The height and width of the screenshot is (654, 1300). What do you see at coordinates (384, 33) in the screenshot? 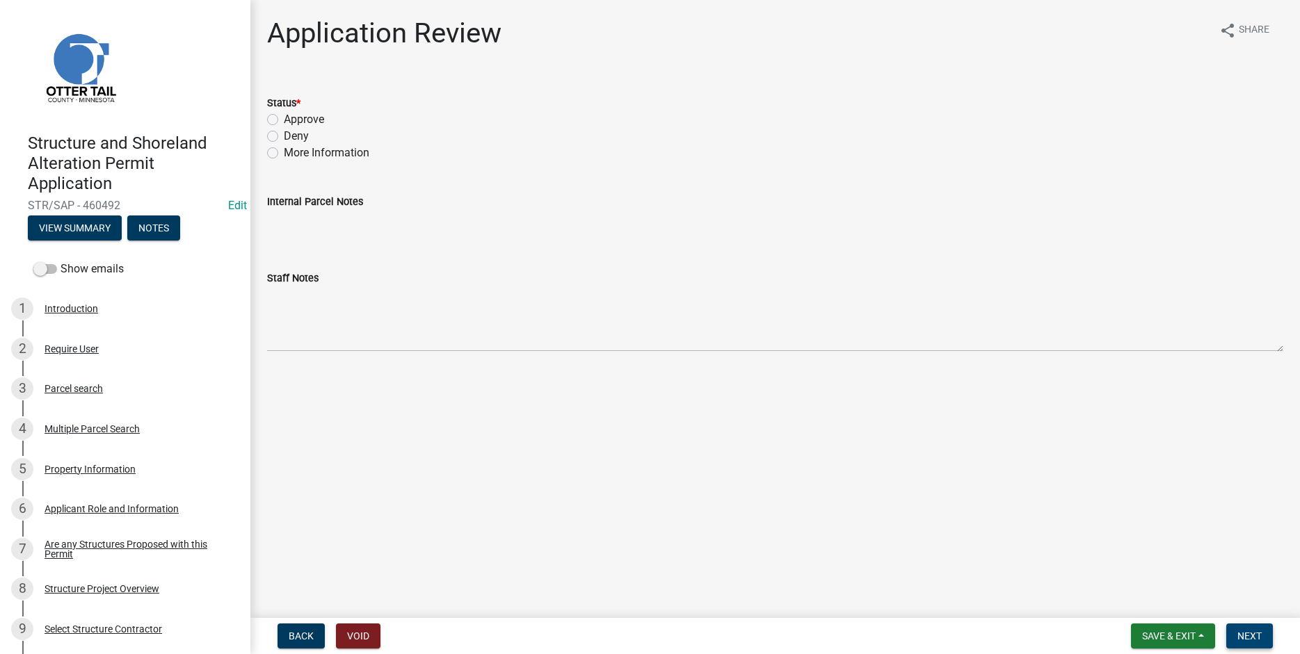
I see `h1: Application Review` at bounding box center [384, 33].